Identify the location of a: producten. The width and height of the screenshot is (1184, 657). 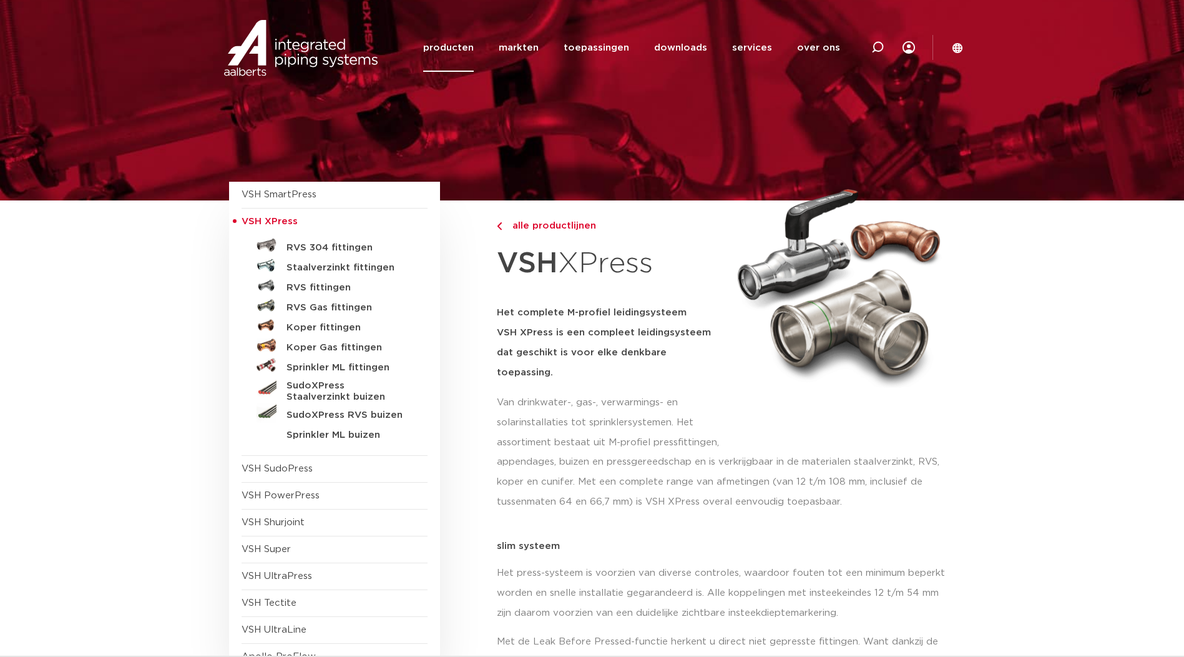
(448, 47).